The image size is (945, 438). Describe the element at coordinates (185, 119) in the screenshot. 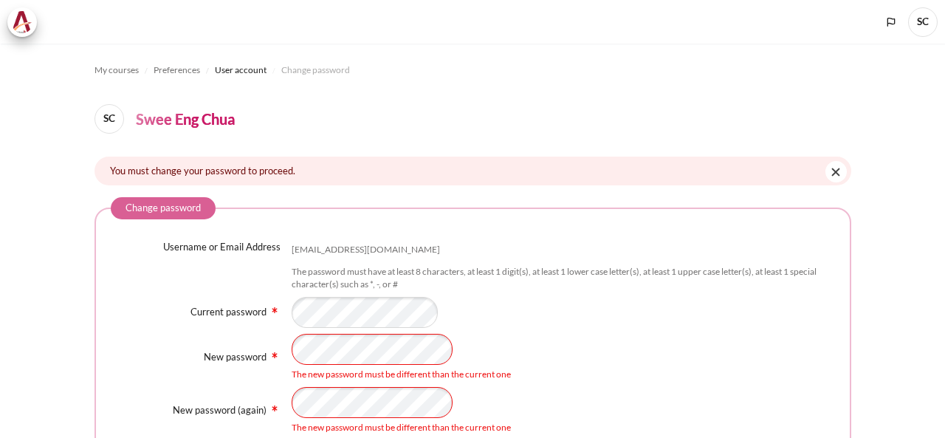

I see `h4: Swee Eng Chua` at that location.